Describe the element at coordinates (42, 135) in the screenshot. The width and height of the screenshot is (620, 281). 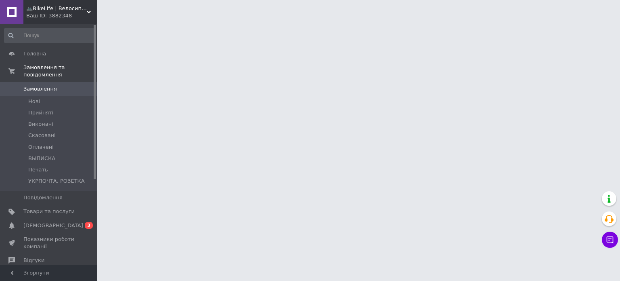
I see `span: Скасовані` at that location.